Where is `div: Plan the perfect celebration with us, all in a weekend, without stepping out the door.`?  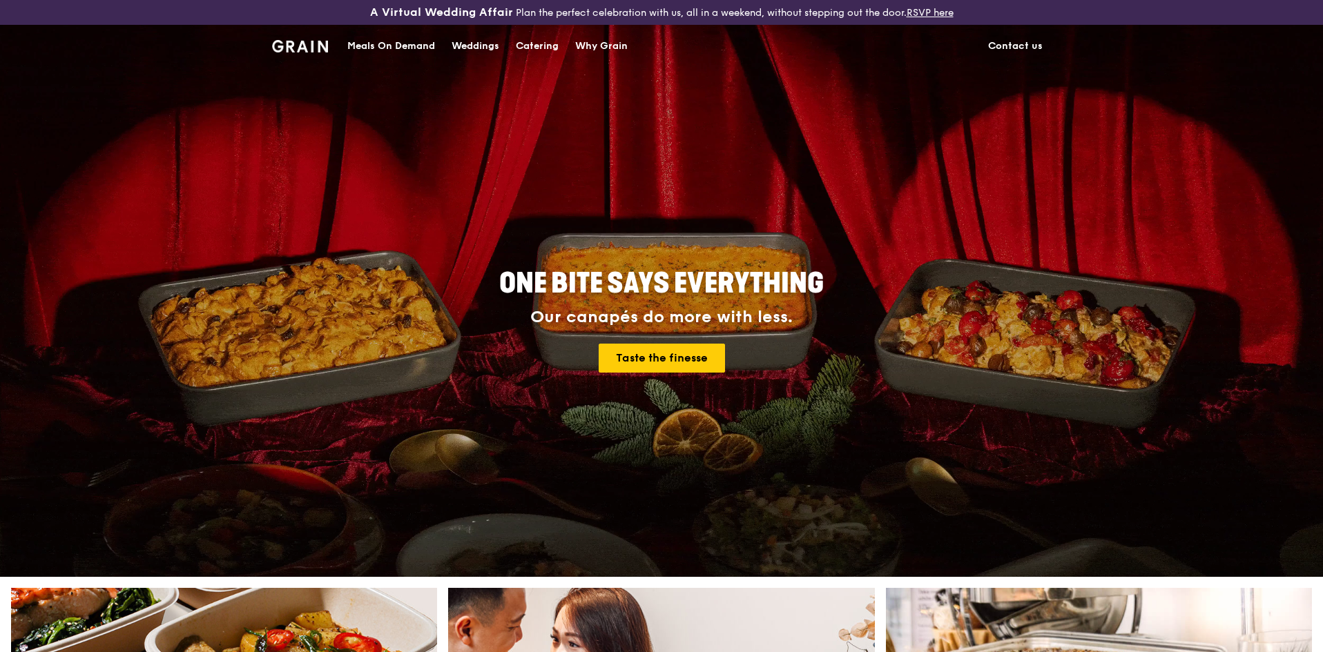
div: Plan the perfect celebration with us, all in a weekend, without stepping out the door. is located at coordinates (661, 12).